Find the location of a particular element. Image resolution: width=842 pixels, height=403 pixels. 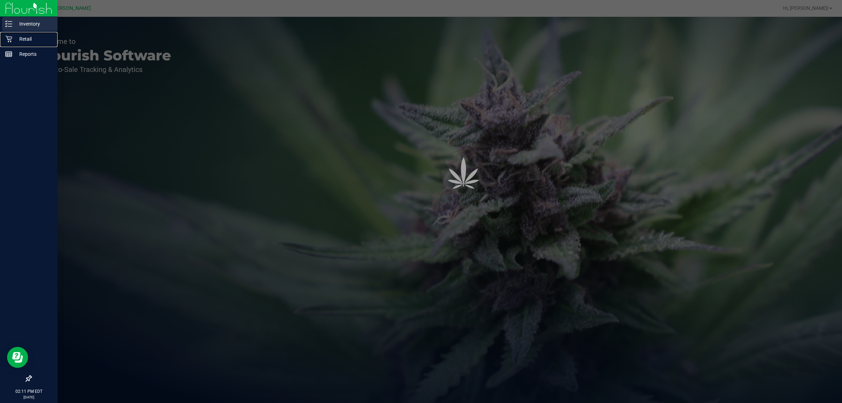

p: Reports is located at coordinates (33, 54).